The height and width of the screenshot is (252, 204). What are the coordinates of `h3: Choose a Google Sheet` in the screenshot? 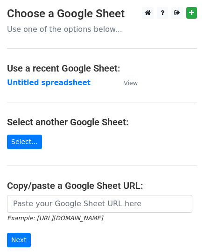 It's located at (102, 14).